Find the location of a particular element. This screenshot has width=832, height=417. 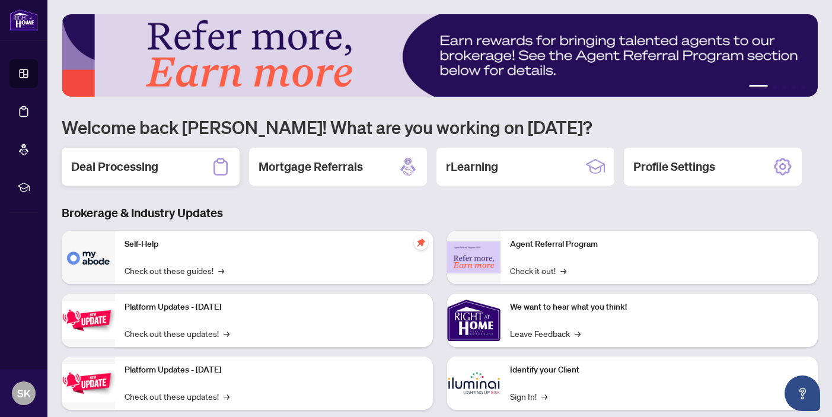

p: We want to hear what you think! is located at coordinates (659, 307).